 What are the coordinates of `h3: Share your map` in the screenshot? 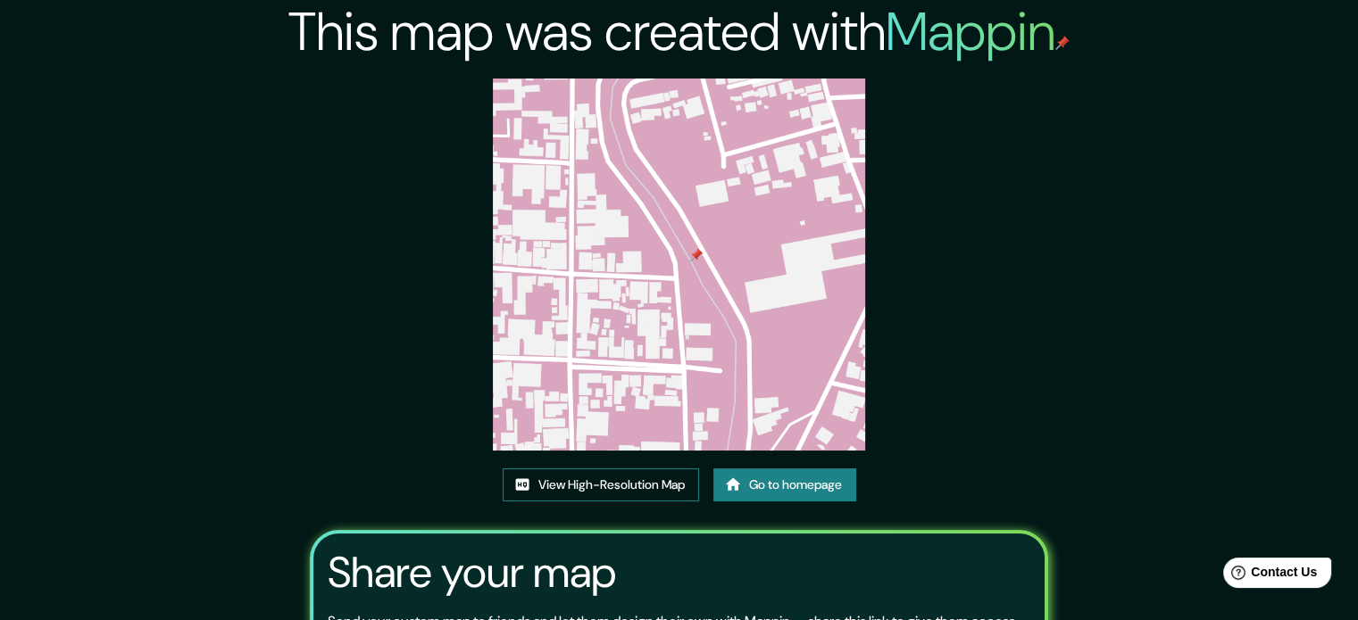 It's located at (471, 573).